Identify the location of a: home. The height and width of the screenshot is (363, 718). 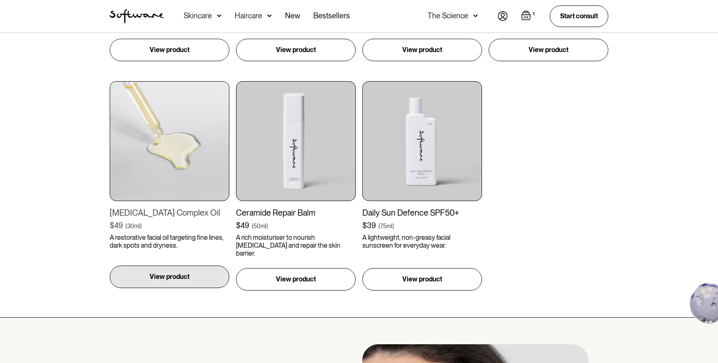
(137, 16).